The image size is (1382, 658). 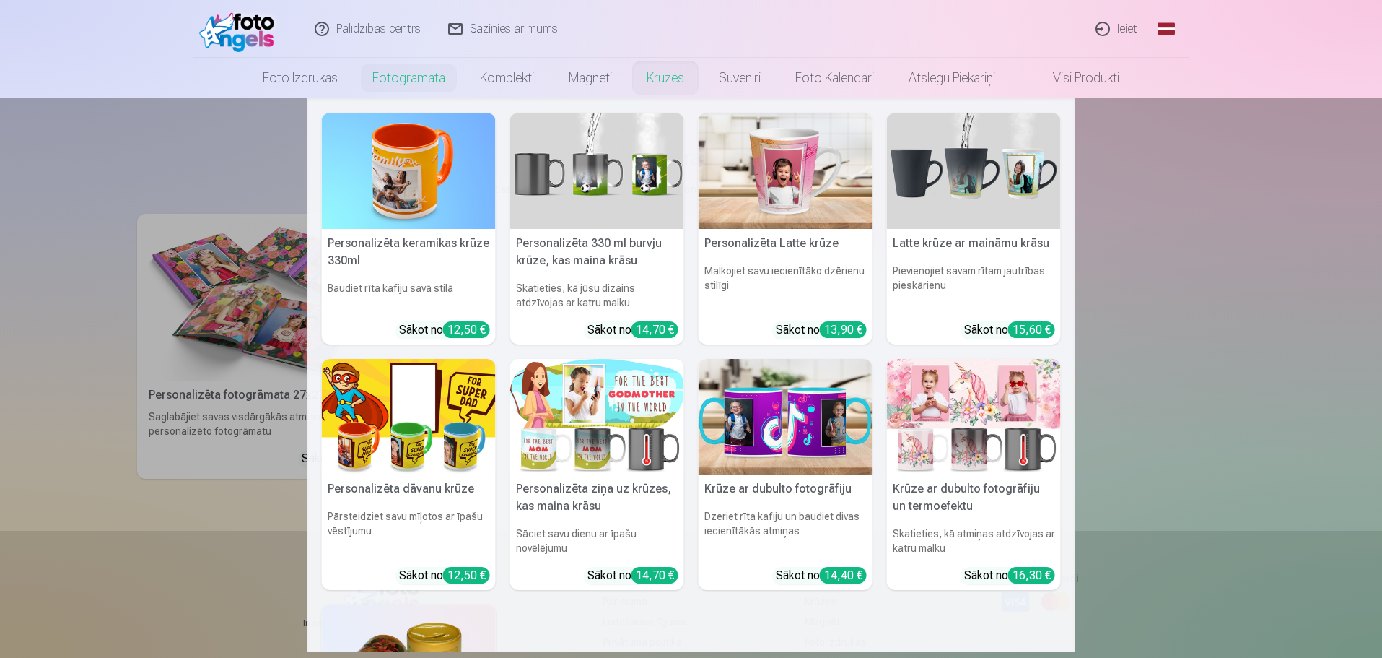 What do you see at coordinates (409, 474) in the screenshot?
I see `a: Personalizēta dāvanu krūzePersonalizēta dāvanu krūzePārsteidziet savu mīļotos ar īpašu vēstījumuS...` at bounding box center [409, 474].